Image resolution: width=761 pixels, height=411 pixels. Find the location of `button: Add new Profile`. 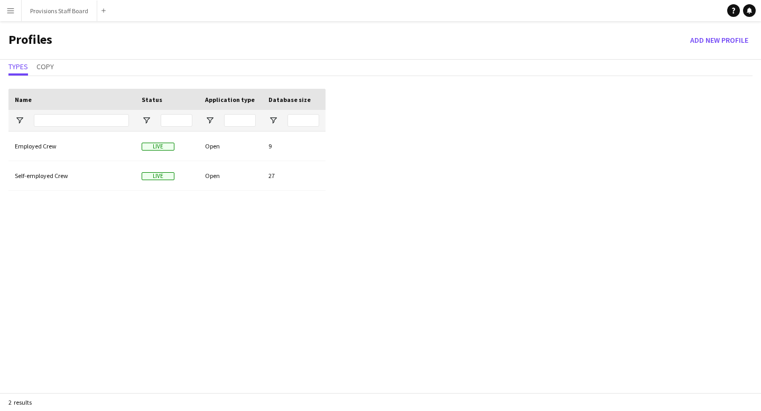

button: Add new Profile is located at coordinates (719, 40).